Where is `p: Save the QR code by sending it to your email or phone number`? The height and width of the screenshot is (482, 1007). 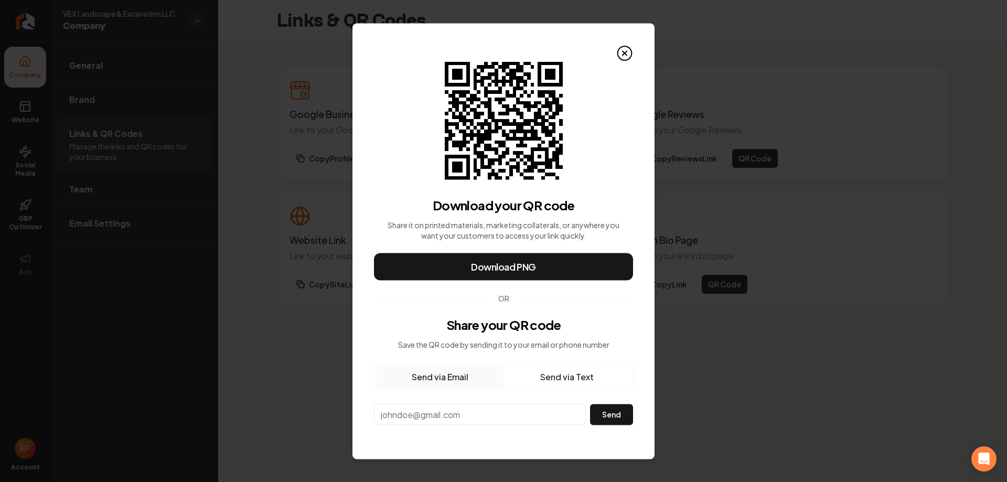
p: Save the QR code by sending it to your email or phone number is located at coordinates (504, 344).